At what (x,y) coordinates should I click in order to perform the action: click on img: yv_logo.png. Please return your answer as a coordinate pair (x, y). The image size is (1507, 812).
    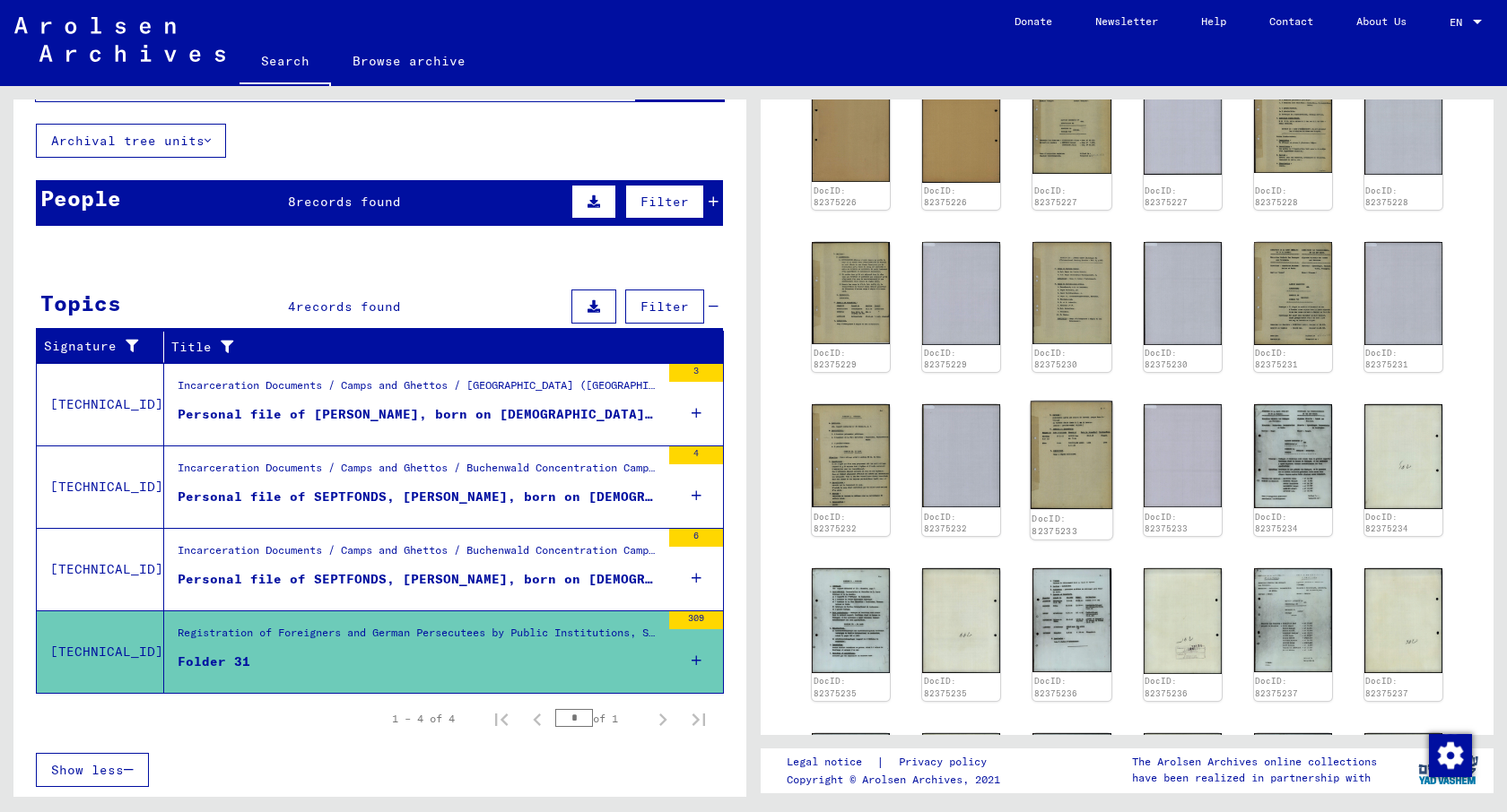
    Looking at the image, I should click on (1448, 770).